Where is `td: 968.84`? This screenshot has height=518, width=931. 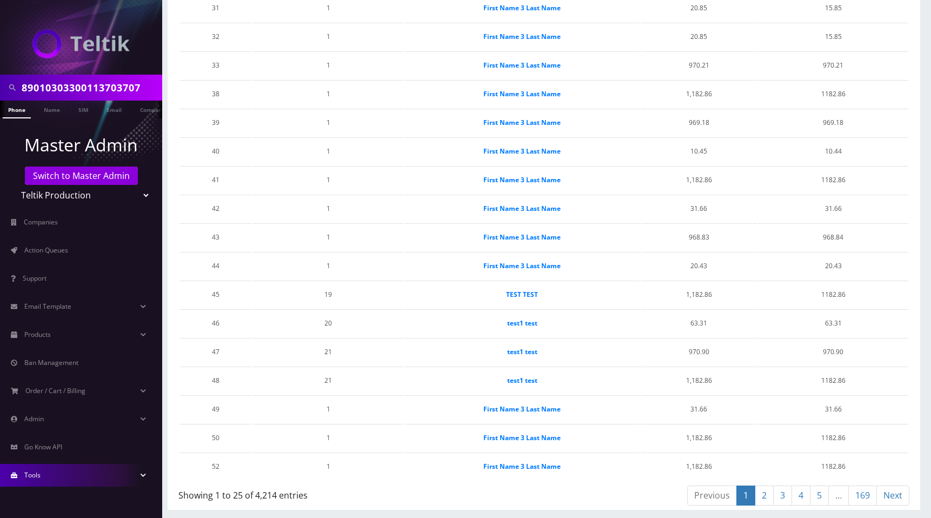
td: 968.84 is located at coordinates (833, 237).